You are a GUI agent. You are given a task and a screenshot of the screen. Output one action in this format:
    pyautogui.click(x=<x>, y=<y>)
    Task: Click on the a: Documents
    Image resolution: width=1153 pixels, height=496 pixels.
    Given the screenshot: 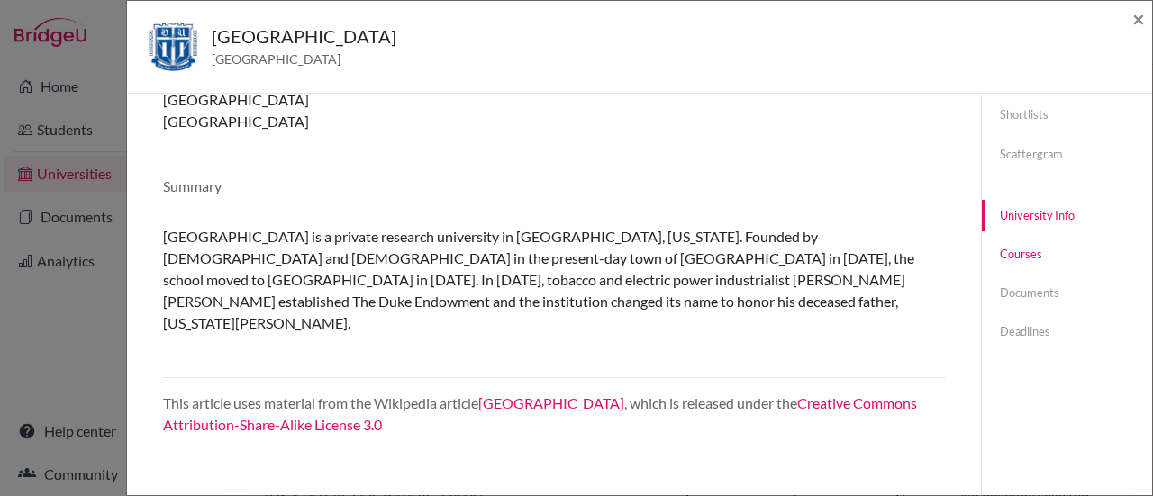 What is the action you would take?
    pyautogui.click(x=1066, y=293)
    